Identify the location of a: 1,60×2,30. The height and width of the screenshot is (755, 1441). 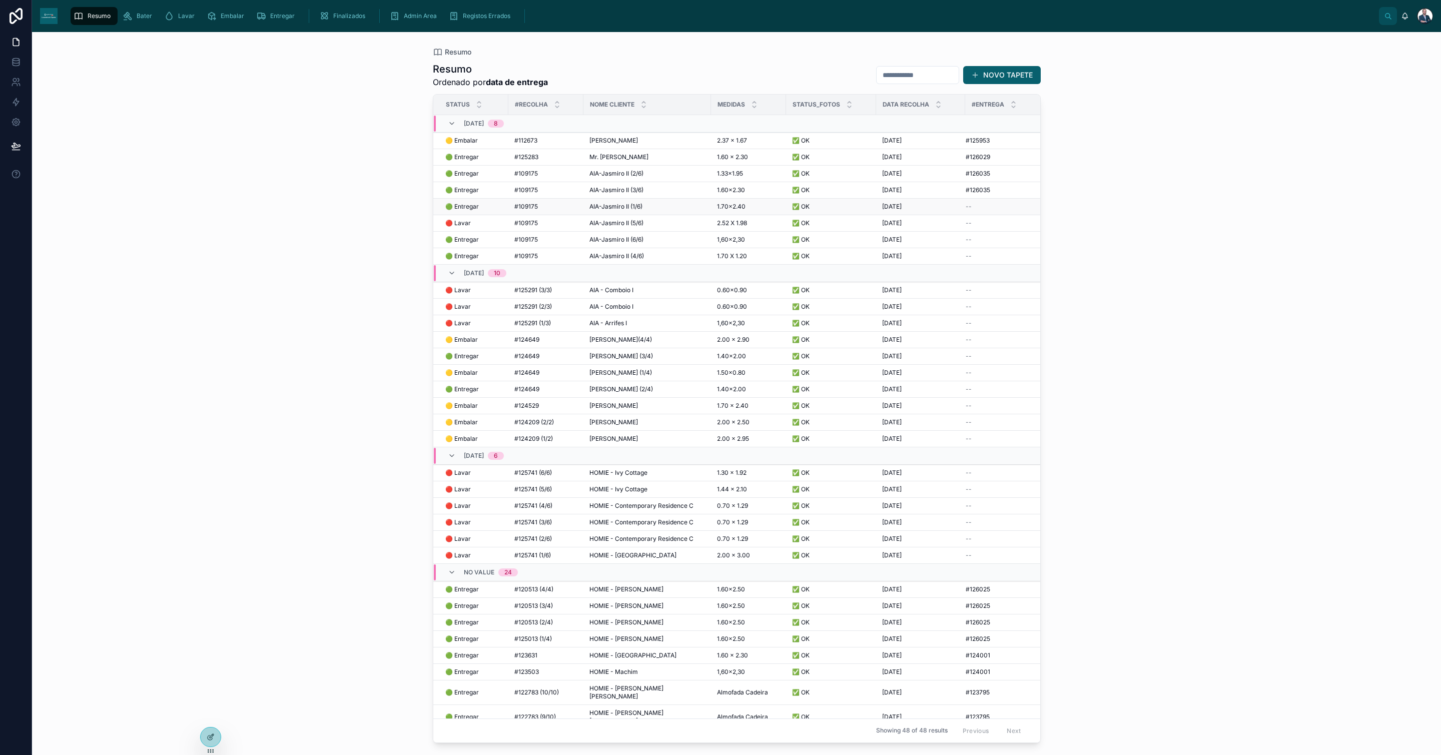
(749, 240).